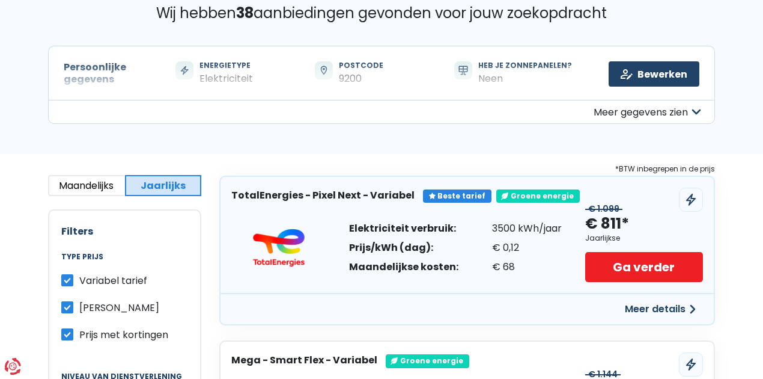  I want to click on p: Wij hebben aanbiedingen gevonden voor jouw zoekopdracht, so click(382, 13).